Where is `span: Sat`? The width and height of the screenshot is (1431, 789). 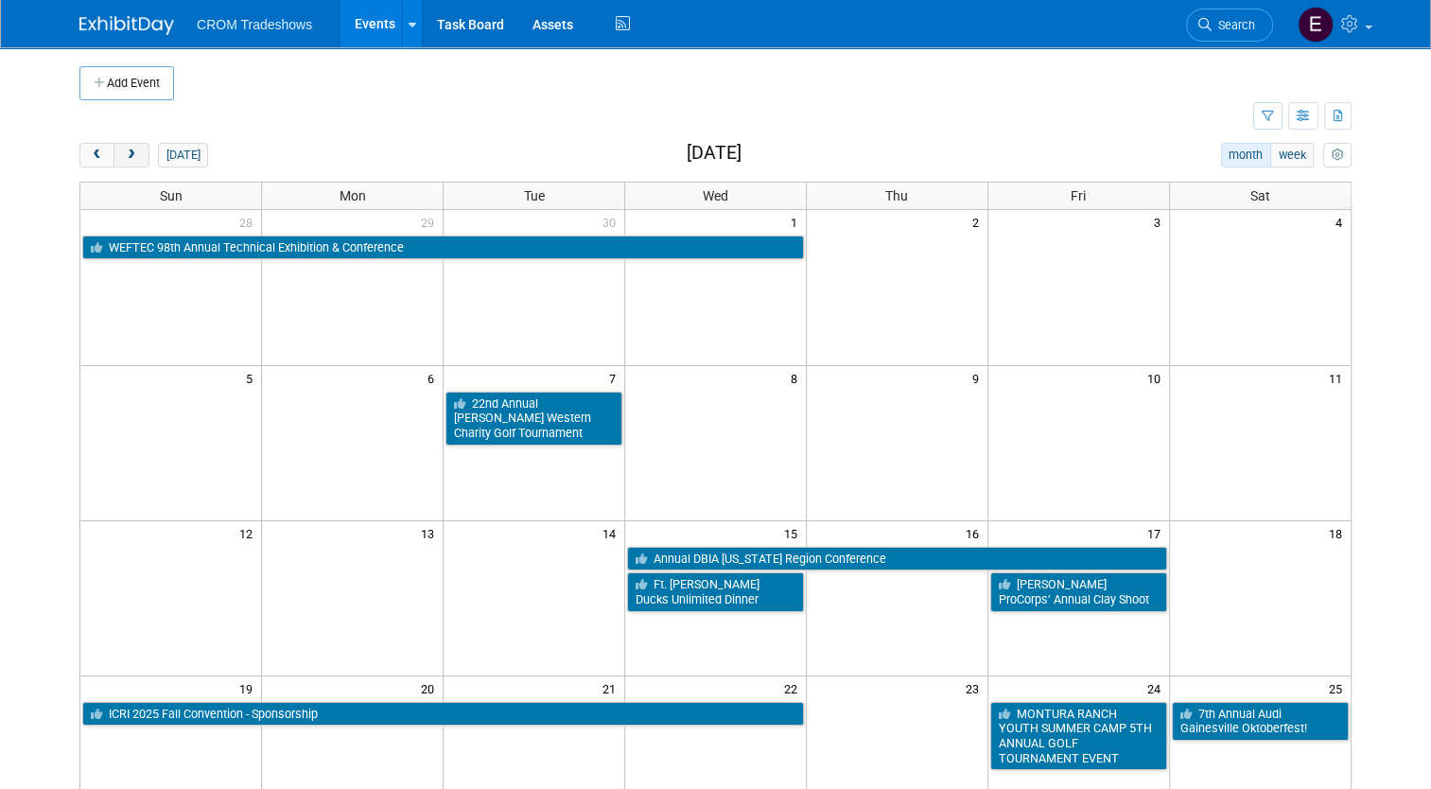
span: Sat is located at coordinates (1260, 196).